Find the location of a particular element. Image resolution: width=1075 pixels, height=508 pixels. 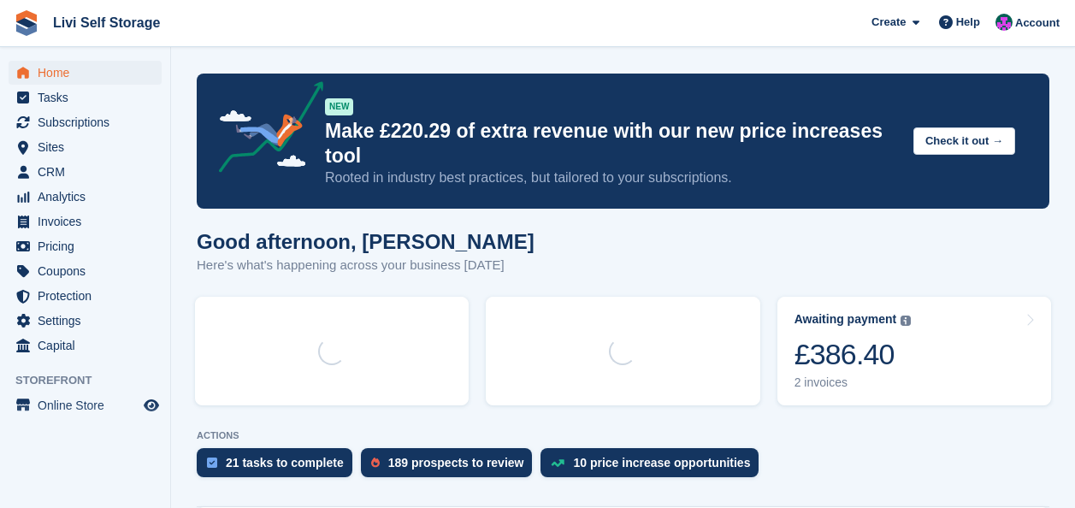

span: Help is located at coordinates (968, 22).